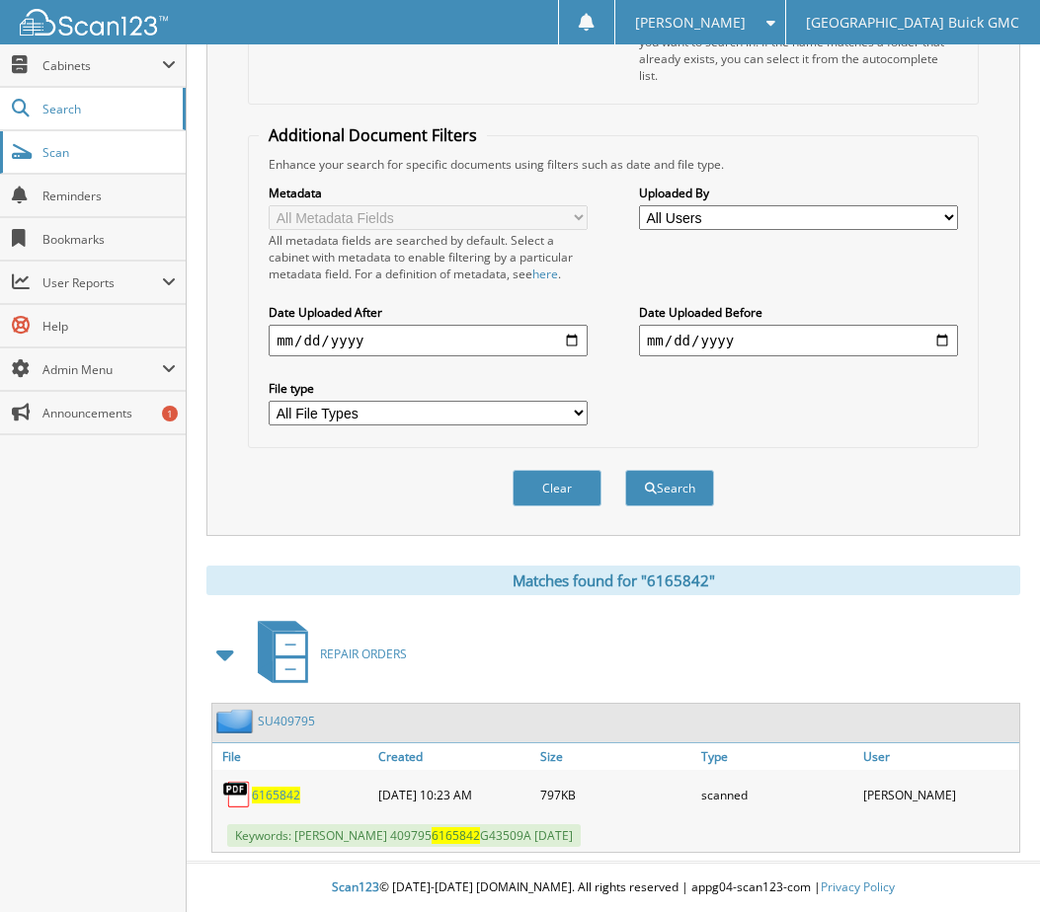 This screenshot has height=912, width=1040. What do you see at coordinates (798, 341) in the screenshot?
I see `input: end` at bounding box center [798, 341].